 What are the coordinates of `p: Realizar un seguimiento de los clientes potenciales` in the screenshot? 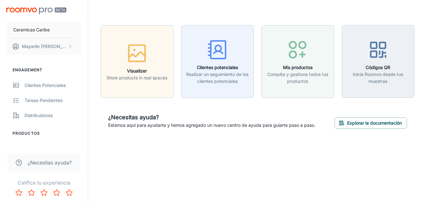 It's located at (218, 78).